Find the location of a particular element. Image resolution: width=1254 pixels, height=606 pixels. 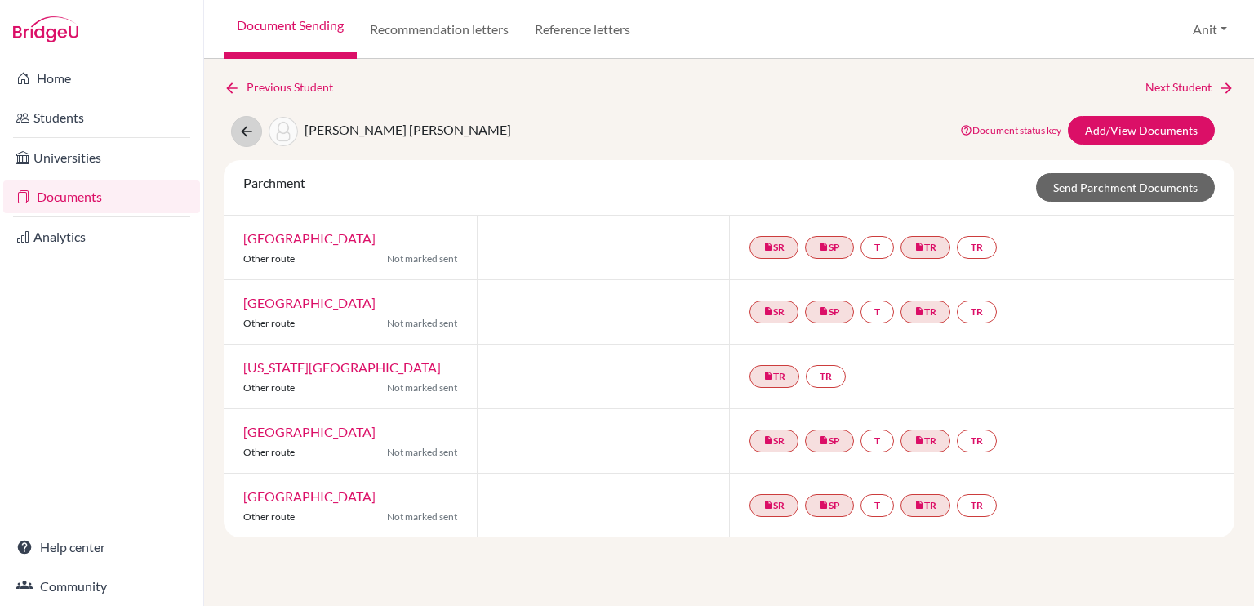

a: Community is located at coordinates (101, 586).